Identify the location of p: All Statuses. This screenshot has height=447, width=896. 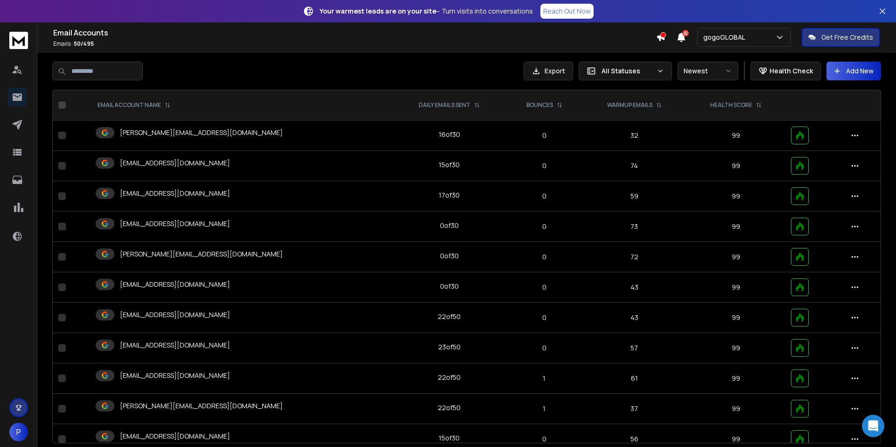
(627, 71).